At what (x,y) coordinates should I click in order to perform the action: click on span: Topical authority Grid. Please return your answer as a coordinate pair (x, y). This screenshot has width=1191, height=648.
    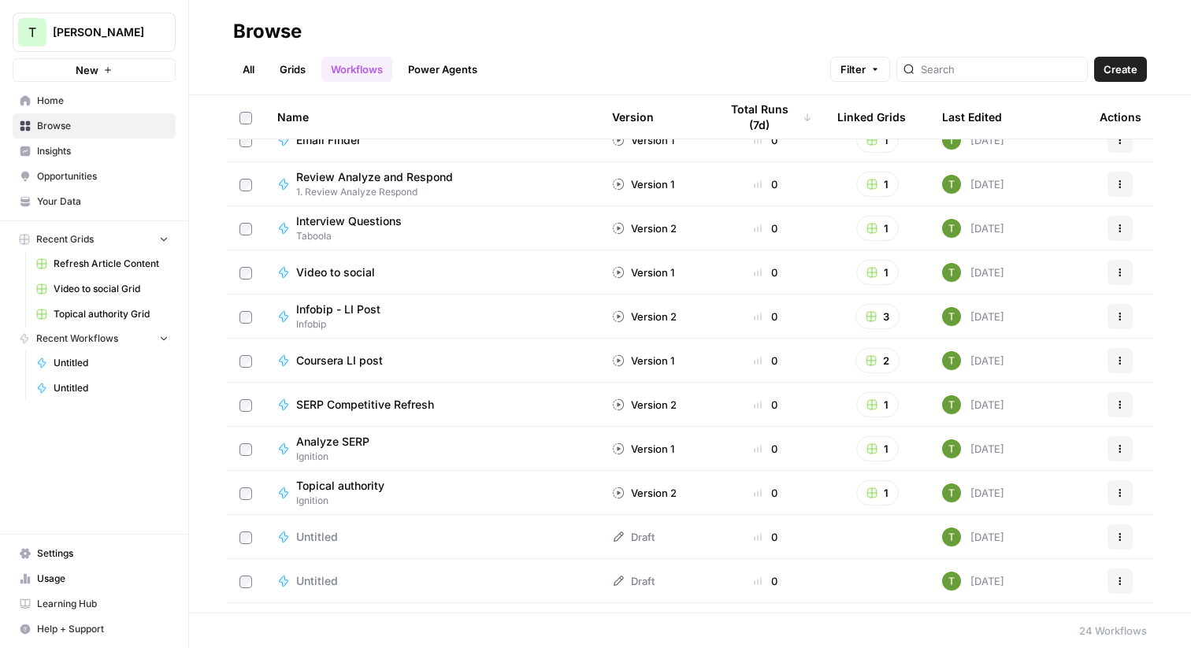
    Looking at the image, I should click on (111, 314).